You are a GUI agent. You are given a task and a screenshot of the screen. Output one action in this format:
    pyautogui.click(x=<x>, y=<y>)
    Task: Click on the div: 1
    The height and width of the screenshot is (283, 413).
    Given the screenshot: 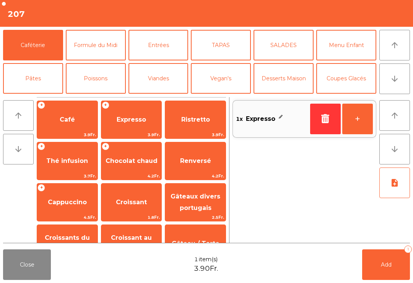 What is the action you would take?
    pyautogui.click(x=408, y=250)
    